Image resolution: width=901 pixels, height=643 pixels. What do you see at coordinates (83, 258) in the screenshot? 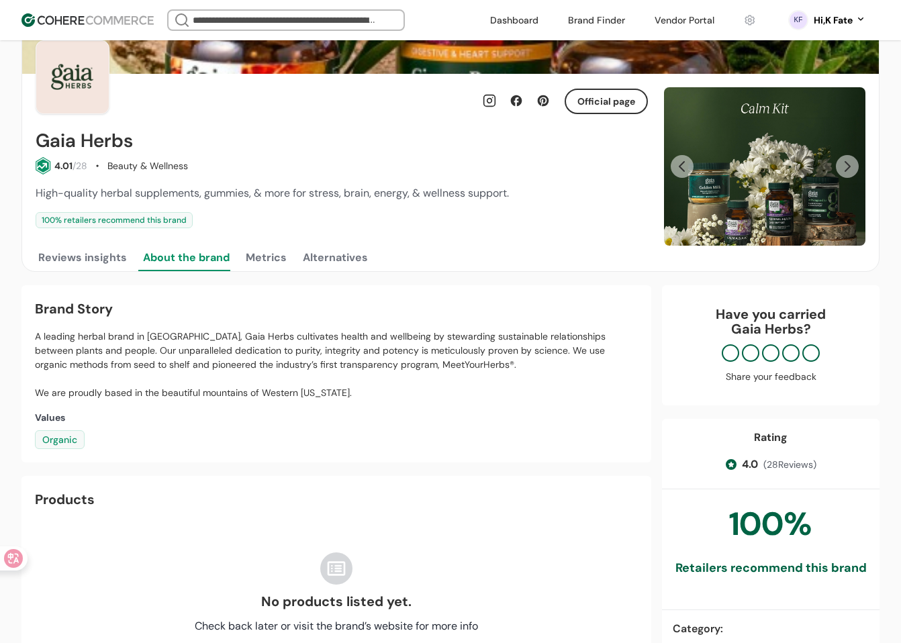
I see `button: Reviews insights` at bounding box center [83, 258].